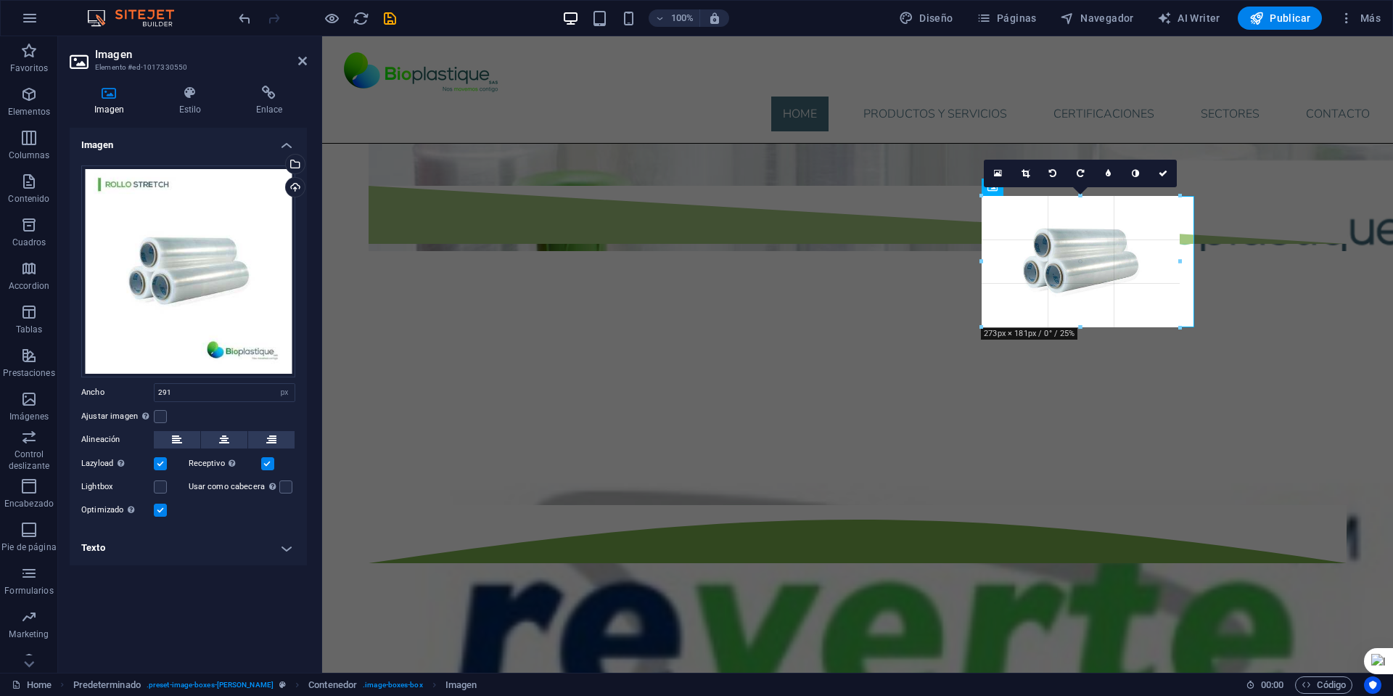  What do you see at coordinates (1025, 173) in the screenshot?
I see `a: Modo de recorte` at bounding box center [1025, 173].